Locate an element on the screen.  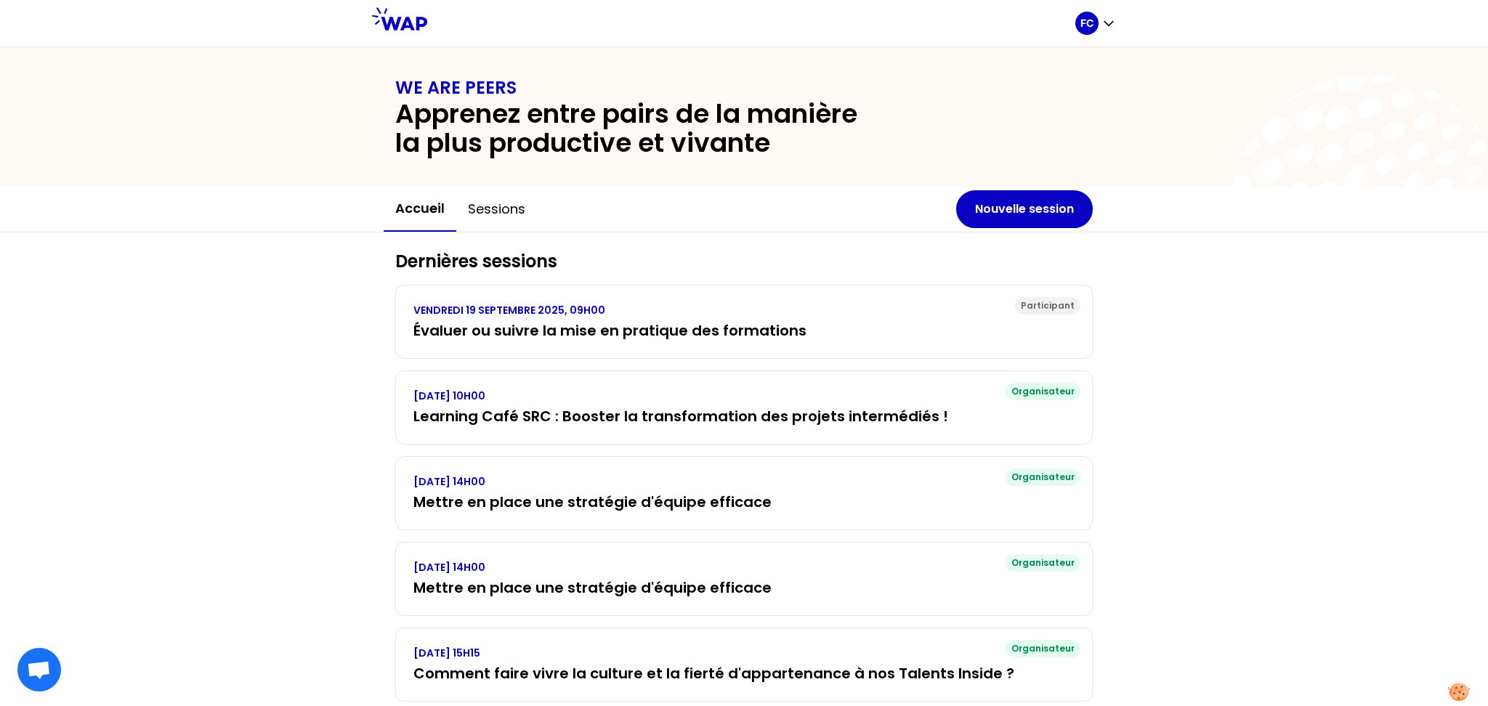
button: Nouvelle session is located at coordinates (1025, 209).